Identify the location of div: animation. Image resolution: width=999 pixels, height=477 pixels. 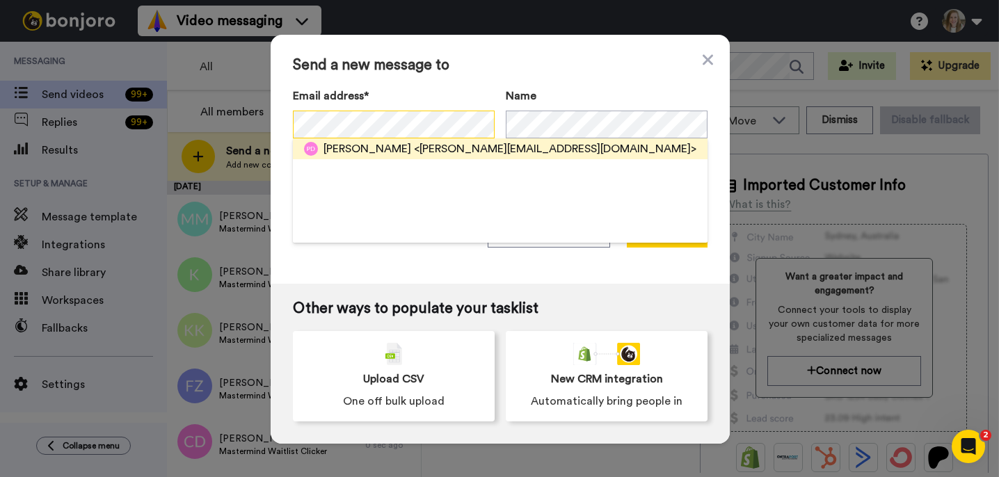
(606, 354).